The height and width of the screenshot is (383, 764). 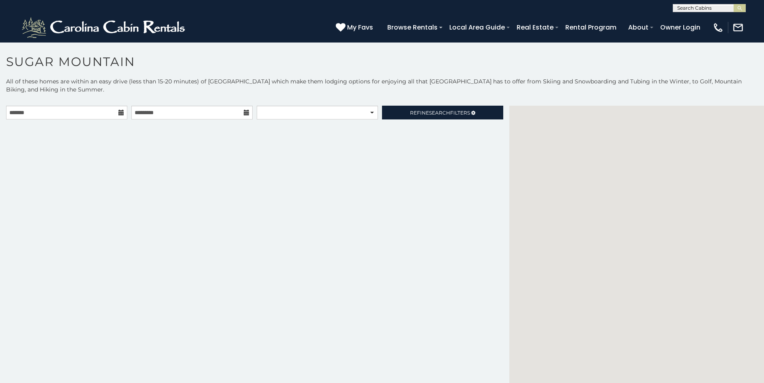 What do you see at coordinates (355, 28) in the screenshot?
I see `a: My Favs` at bounding box center [355, 28].